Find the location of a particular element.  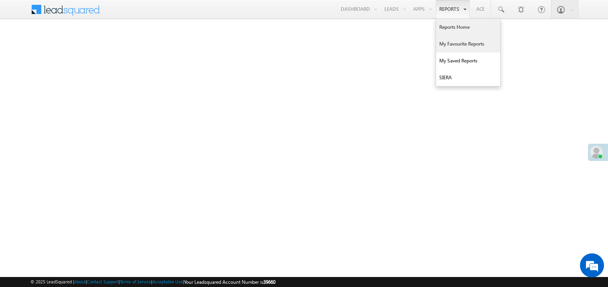

a: My Favourite Reports is located at coordinates (468, 44).